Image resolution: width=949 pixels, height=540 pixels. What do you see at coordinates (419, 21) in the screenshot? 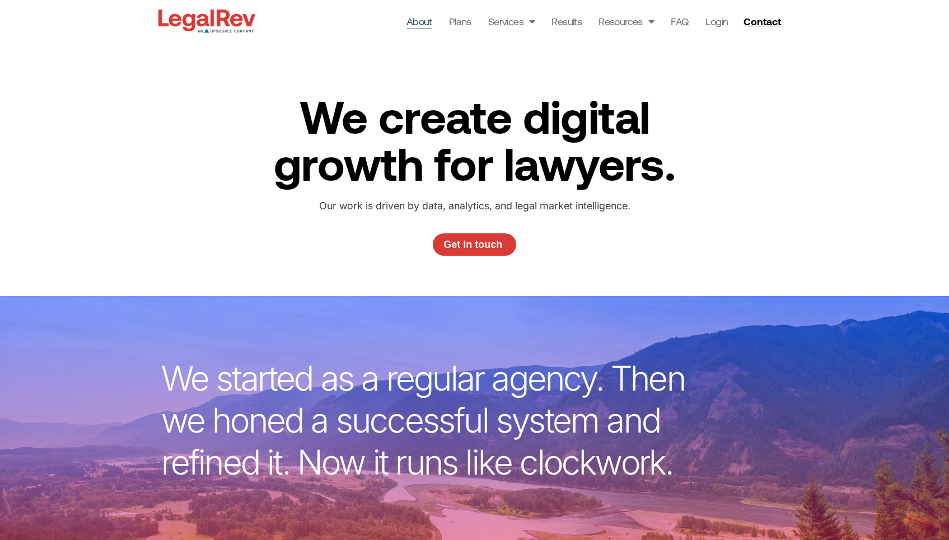
I see `a: About` at bounding box center [419, 21].